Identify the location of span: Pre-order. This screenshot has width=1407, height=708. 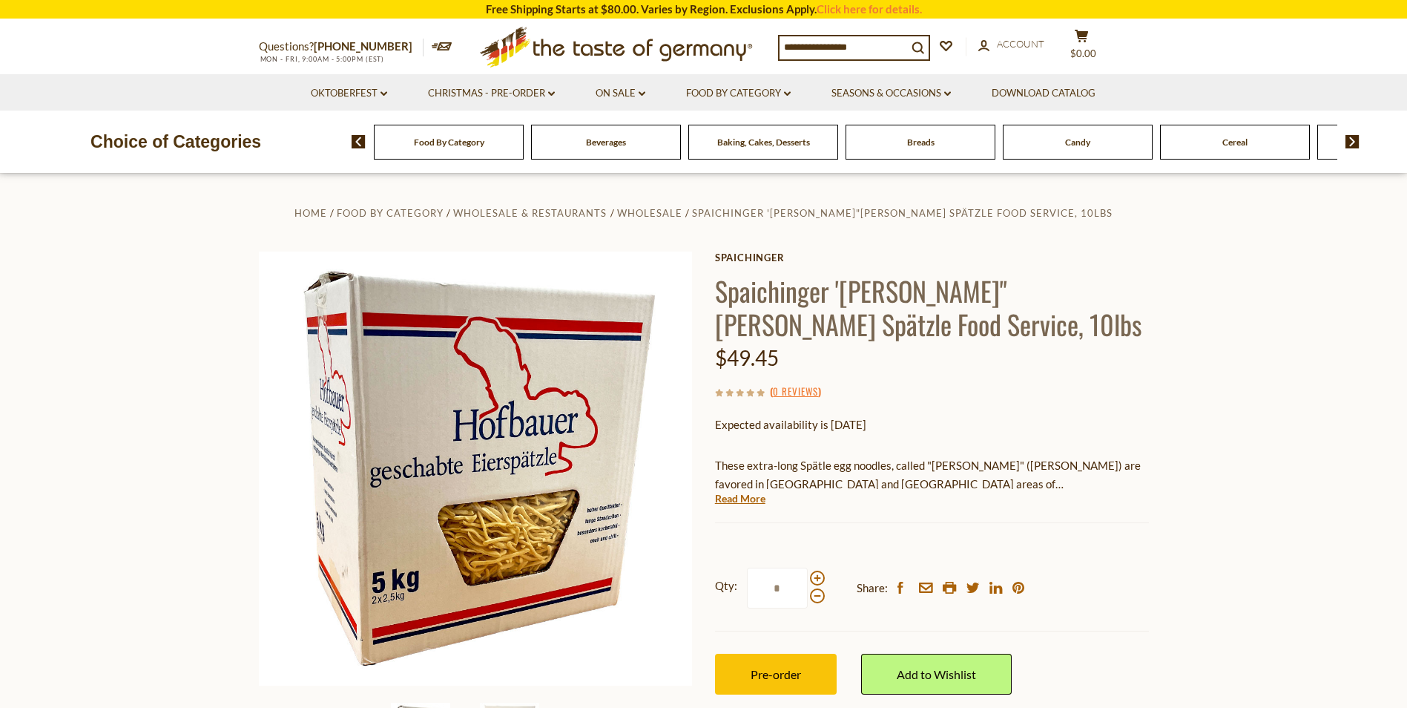
(776, 673).